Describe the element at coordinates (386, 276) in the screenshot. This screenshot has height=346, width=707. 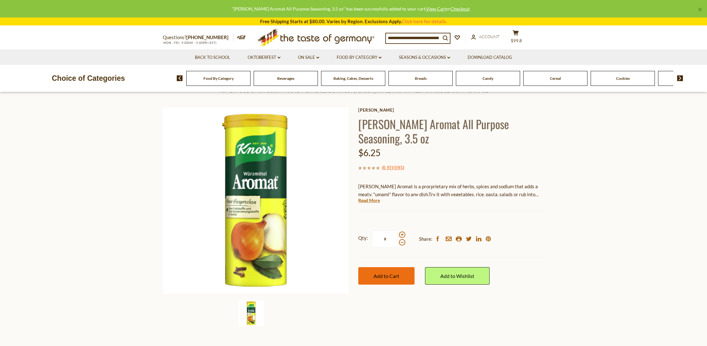
I see `span: Add to Cart` at that location.